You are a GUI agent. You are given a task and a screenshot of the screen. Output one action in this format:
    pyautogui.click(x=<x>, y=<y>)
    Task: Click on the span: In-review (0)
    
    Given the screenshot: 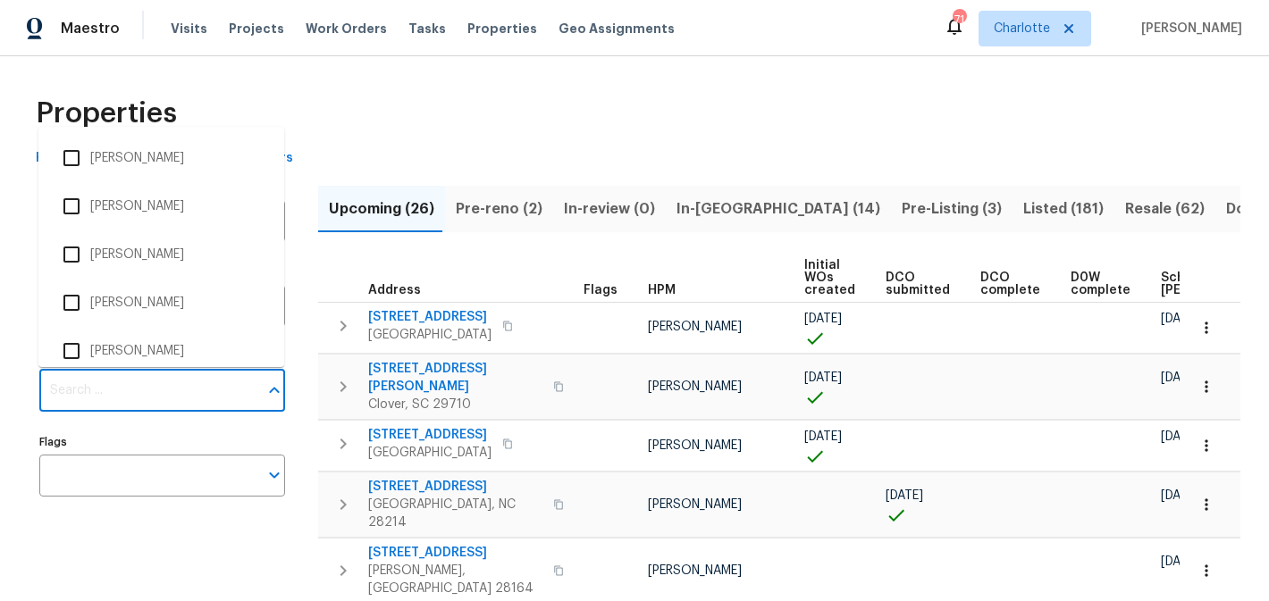 What is the action you would take?
    pyautogui.click(x=609, y=209)
    